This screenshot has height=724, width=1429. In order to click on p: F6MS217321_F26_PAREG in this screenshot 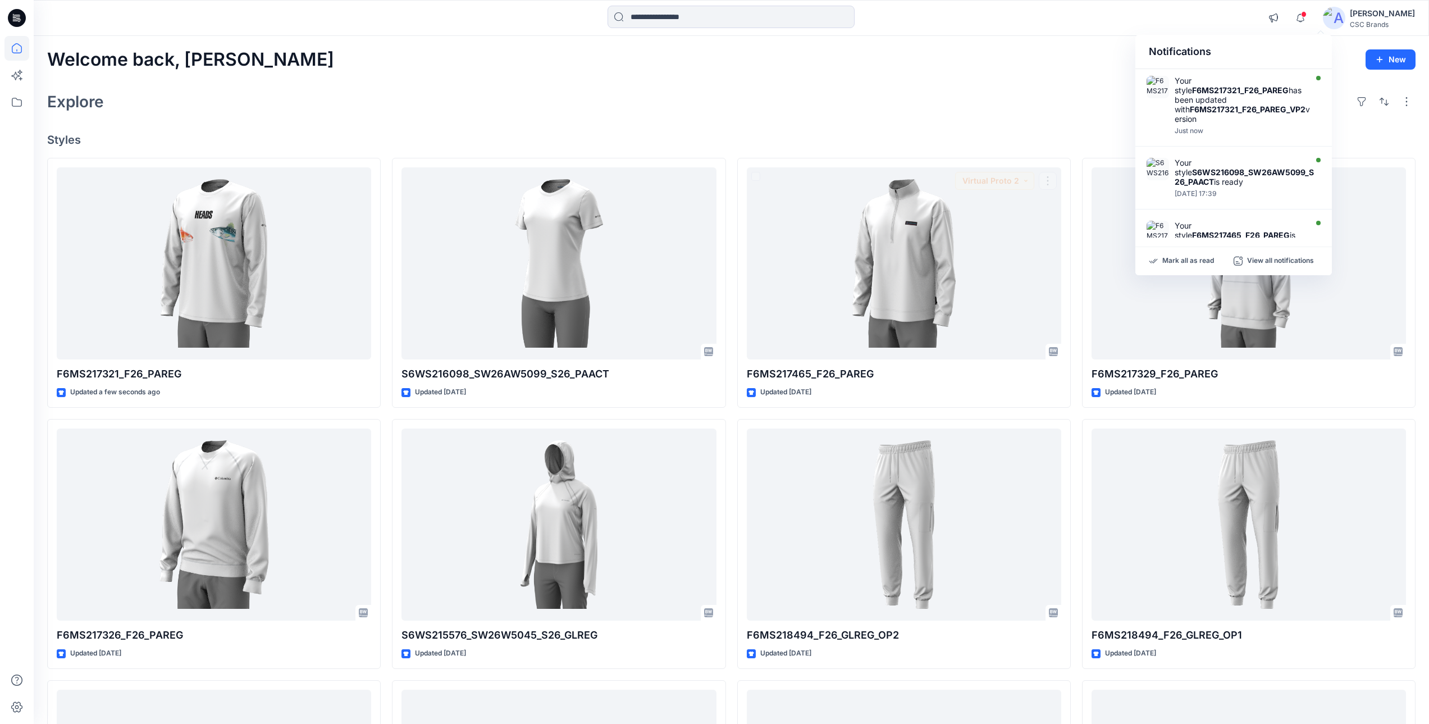, I will do `click(214, 374)`.